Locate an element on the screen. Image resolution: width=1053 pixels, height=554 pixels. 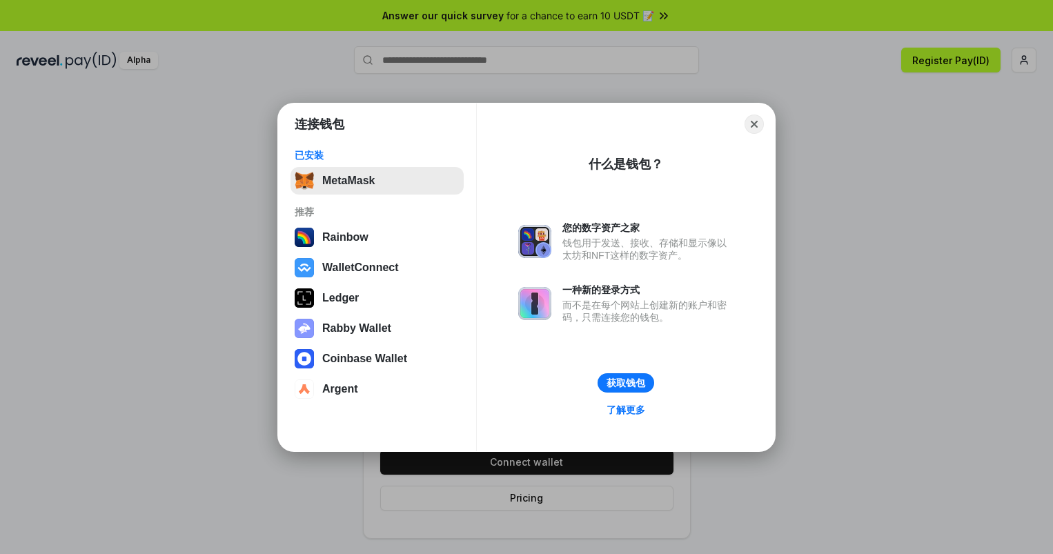
button: 获取钱包 is located at coordinates (626, 383).